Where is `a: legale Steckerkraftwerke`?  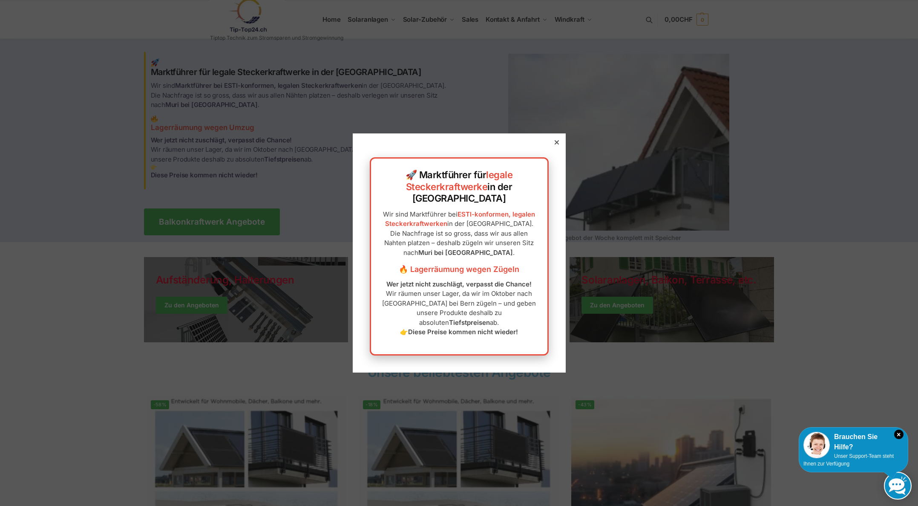 a: legale Steckerkraftwerke is located at coordinates (459, 181).